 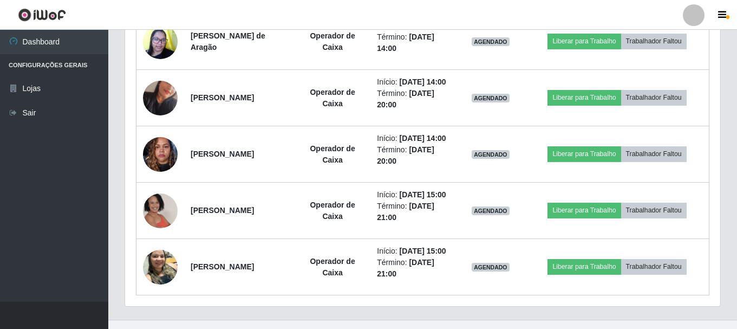 I want to click on img: CoreUI Logo, so click(x=42, y=15).